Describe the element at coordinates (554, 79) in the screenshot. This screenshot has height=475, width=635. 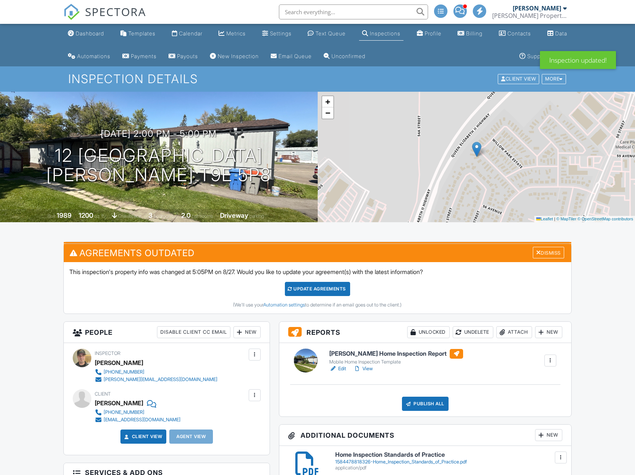
I see `div: More` at that location.